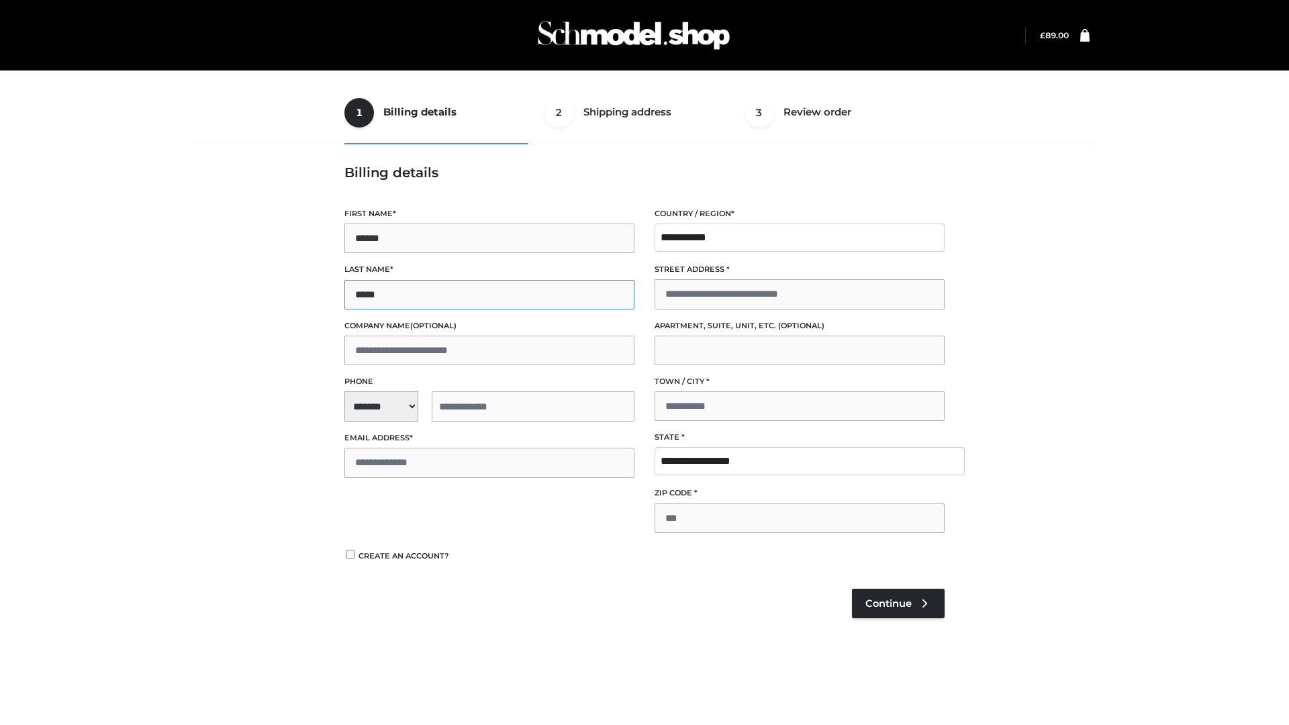  What do you see at coordinates (489, 213) in the screenshot?
I see `label: First name` at bounding box center [489, 213].